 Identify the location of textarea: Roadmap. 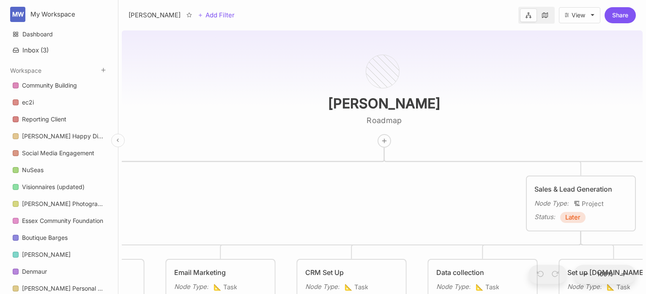
(384, 120).